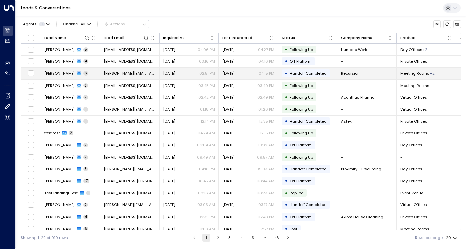 This screenshot has width=466, height=249. What do you see at coordinates (30, 24) in the screenshot?
I see `span: Agents` at bounding box center [30, 24].